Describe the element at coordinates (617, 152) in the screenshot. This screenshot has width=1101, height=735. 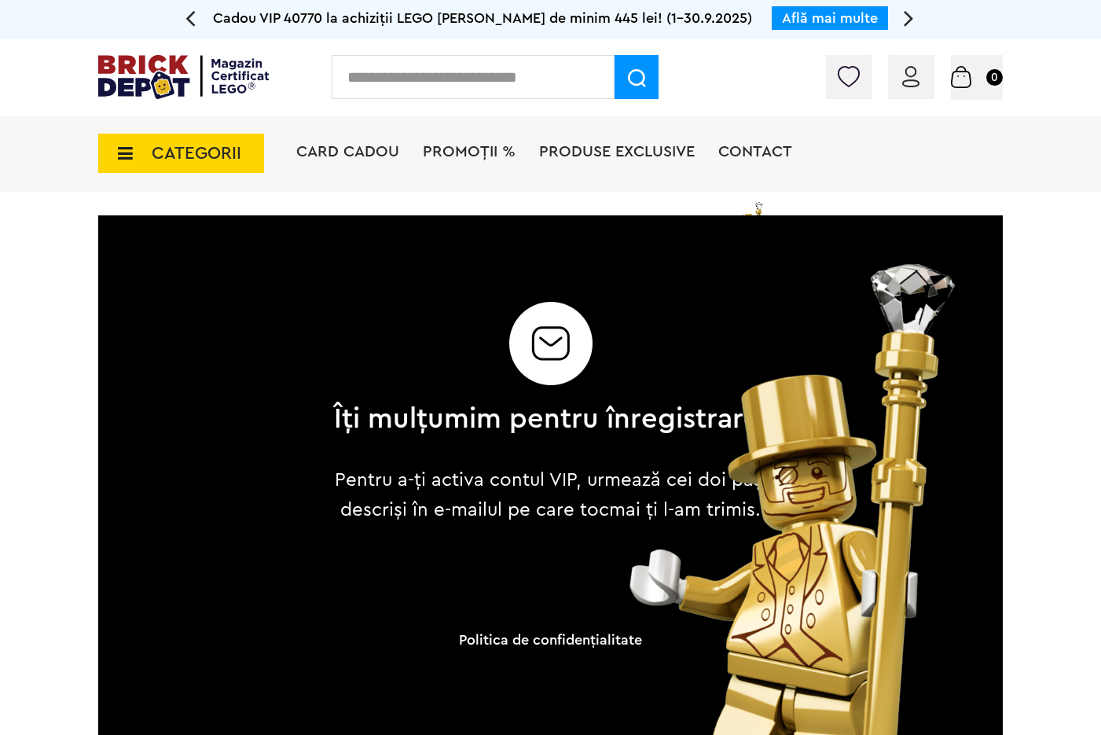
I see `span: Produse exclusive` at that location.